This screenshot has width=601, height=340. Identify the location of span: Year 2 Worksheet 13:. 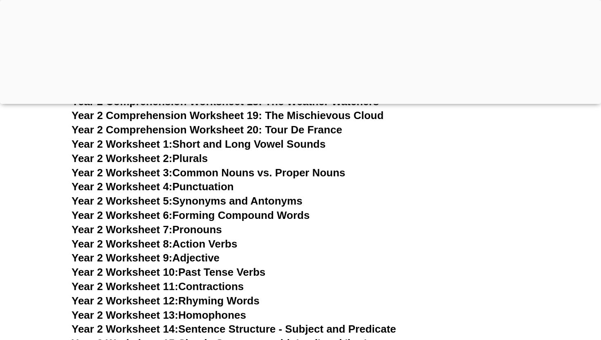
(125, 315).